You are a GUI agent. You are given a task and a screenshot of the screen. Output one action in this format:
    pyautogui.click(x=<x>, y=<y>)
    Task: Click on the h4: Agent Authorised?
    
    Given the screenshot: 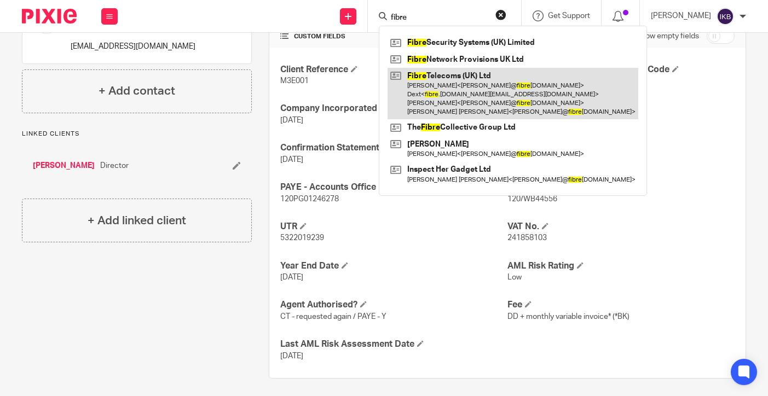 What is the action you would take?
    pyautogui.click(x=394, y=305)
    